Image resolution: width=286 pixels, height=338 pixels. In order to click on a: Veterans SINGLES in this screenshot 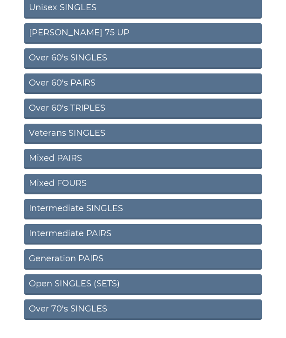, I will do `click(143, 134)`.